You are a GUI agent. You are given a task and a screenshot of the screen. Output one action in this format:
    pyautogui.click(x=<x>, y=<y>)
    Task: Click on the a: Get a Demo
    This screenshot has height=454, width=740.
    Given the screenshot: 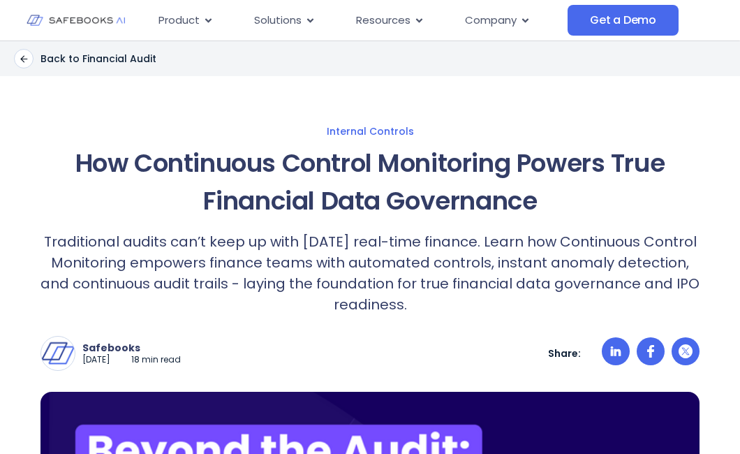 What is the action you would take?
    pyautogui.click(x=623, y=20)
    